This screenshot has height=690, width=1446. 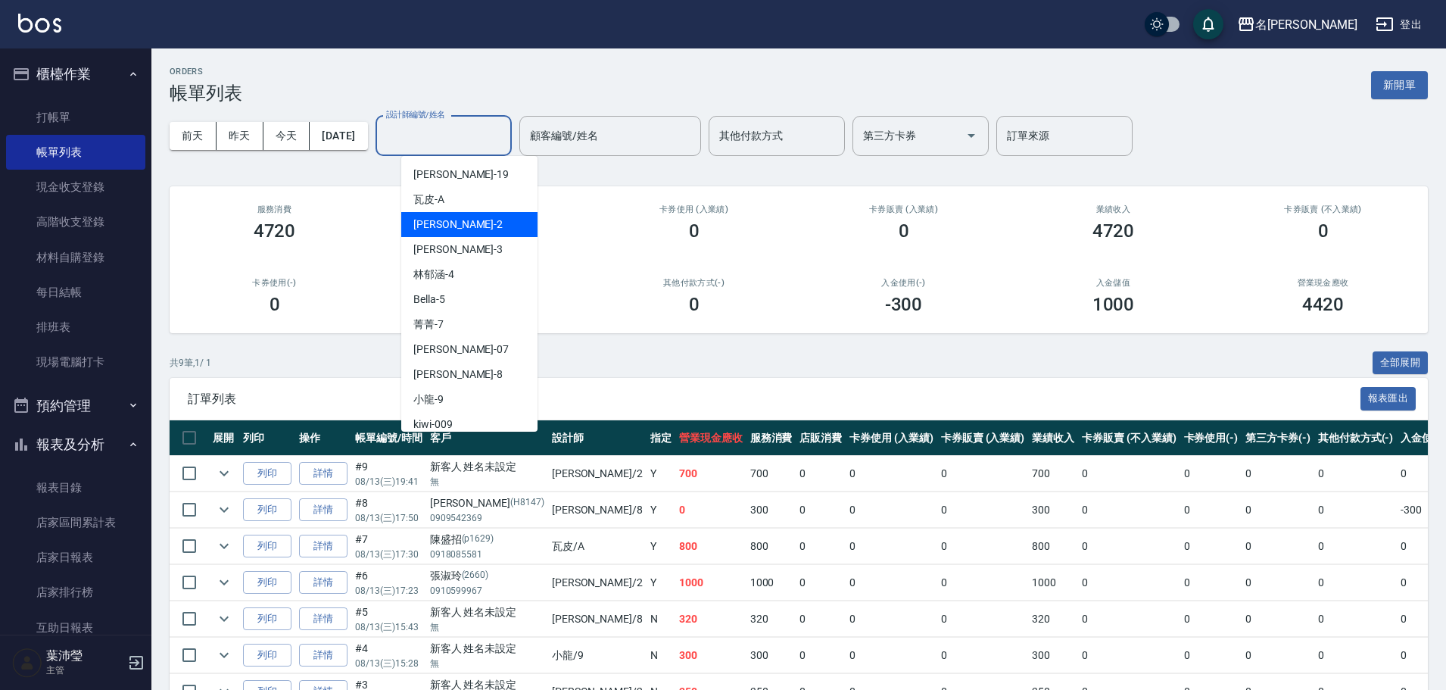 I want to click on h3: 1000, so click(x=1113, y=304).